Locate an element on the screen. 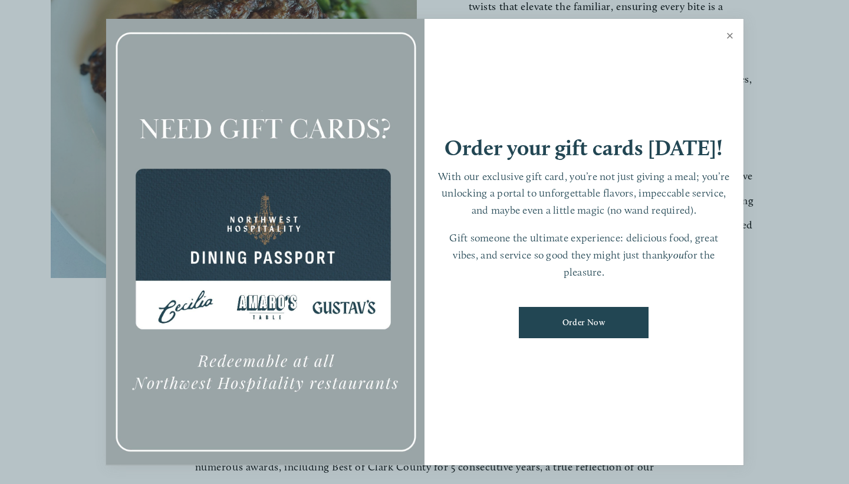 This screenshot has width=849, height=484. a: Order Now is located at coordinates (584, 322).